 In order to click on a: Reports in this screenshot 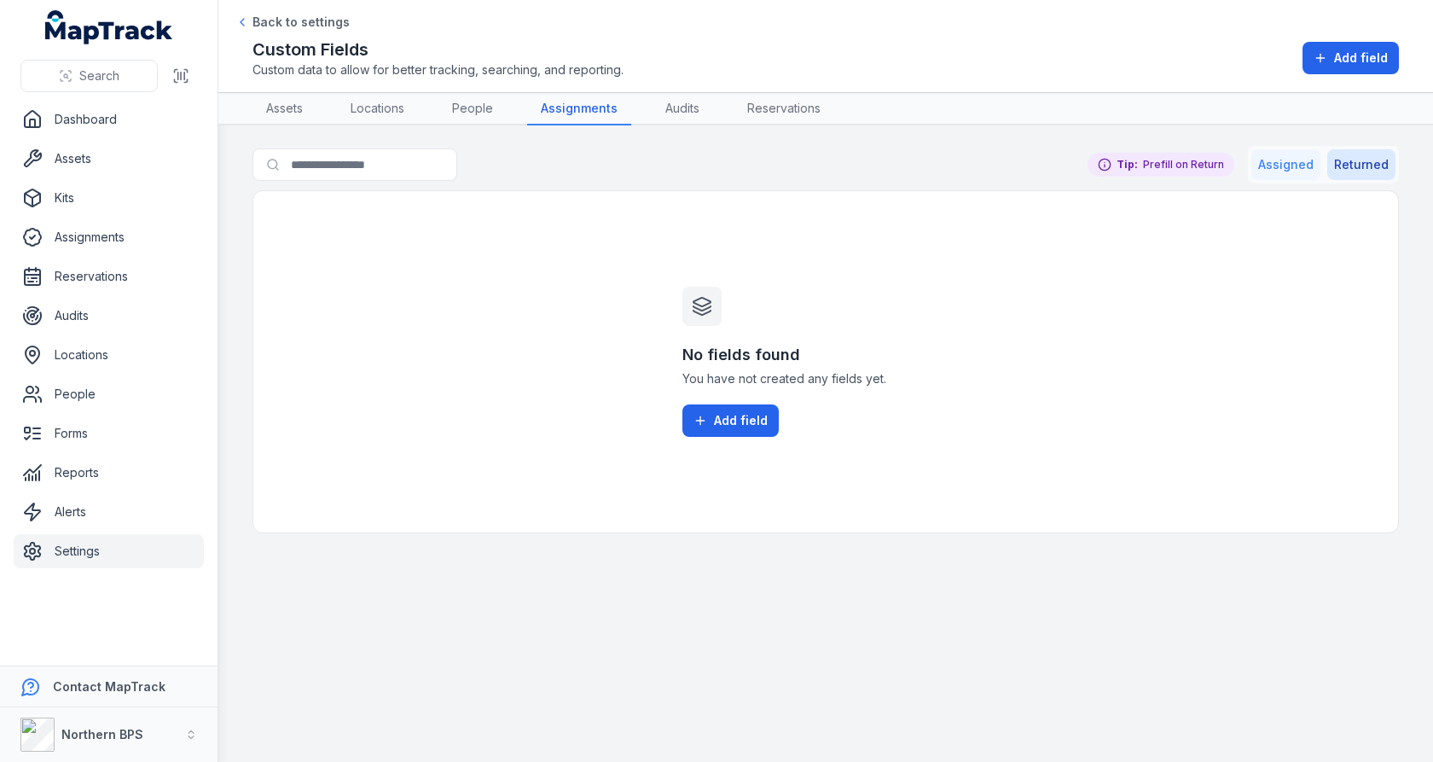, I will do `click(108, 473)`.